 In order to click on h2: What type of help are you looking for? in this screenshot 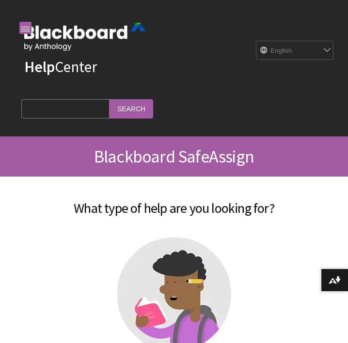, I will do `click(174, 202)`.